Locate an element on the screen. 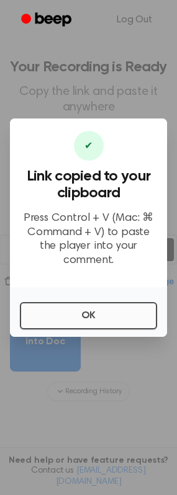 The width and height of the screenshot is (177, 495). a: Log Out is located at coordinates (134, 20).